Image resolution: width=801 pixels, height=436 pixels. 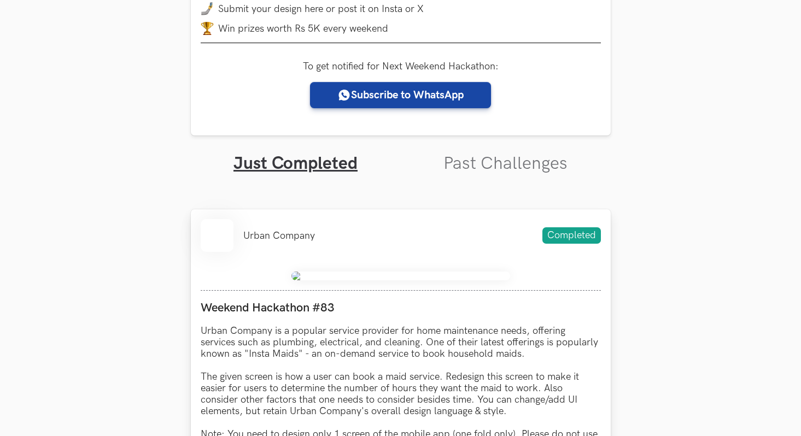 I want to click on img: trophy.png, so click(x=207, y=28).